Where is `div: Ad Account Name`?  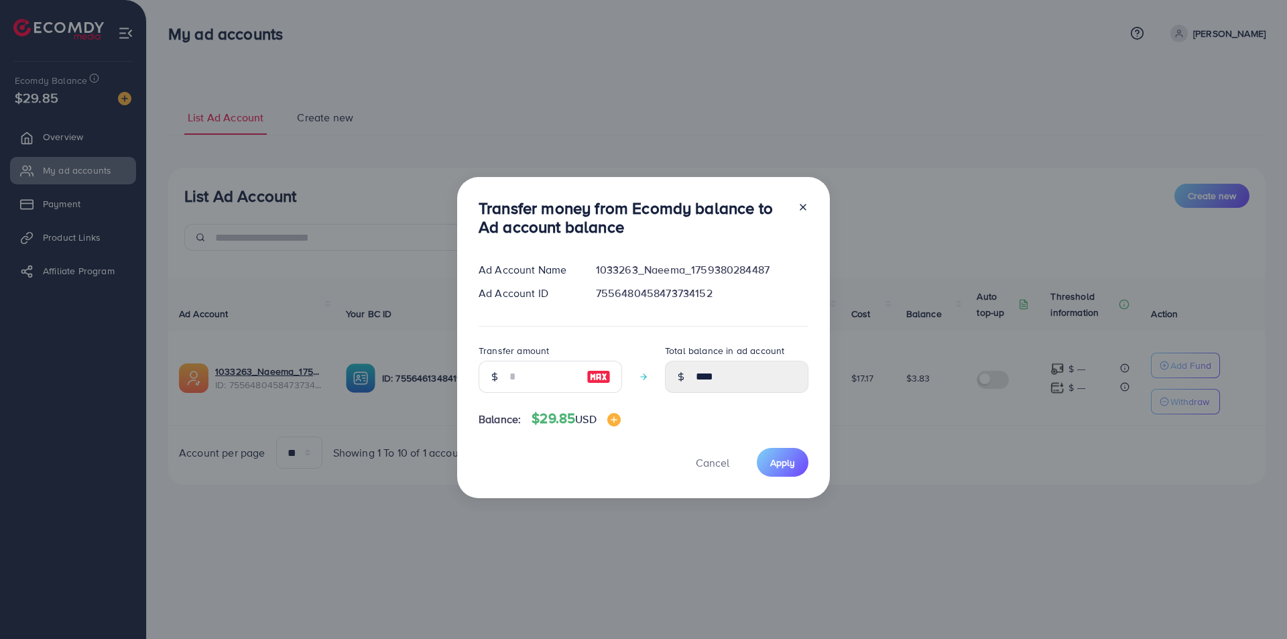
div: Ad Account Name is located at coordinates (526, 269).